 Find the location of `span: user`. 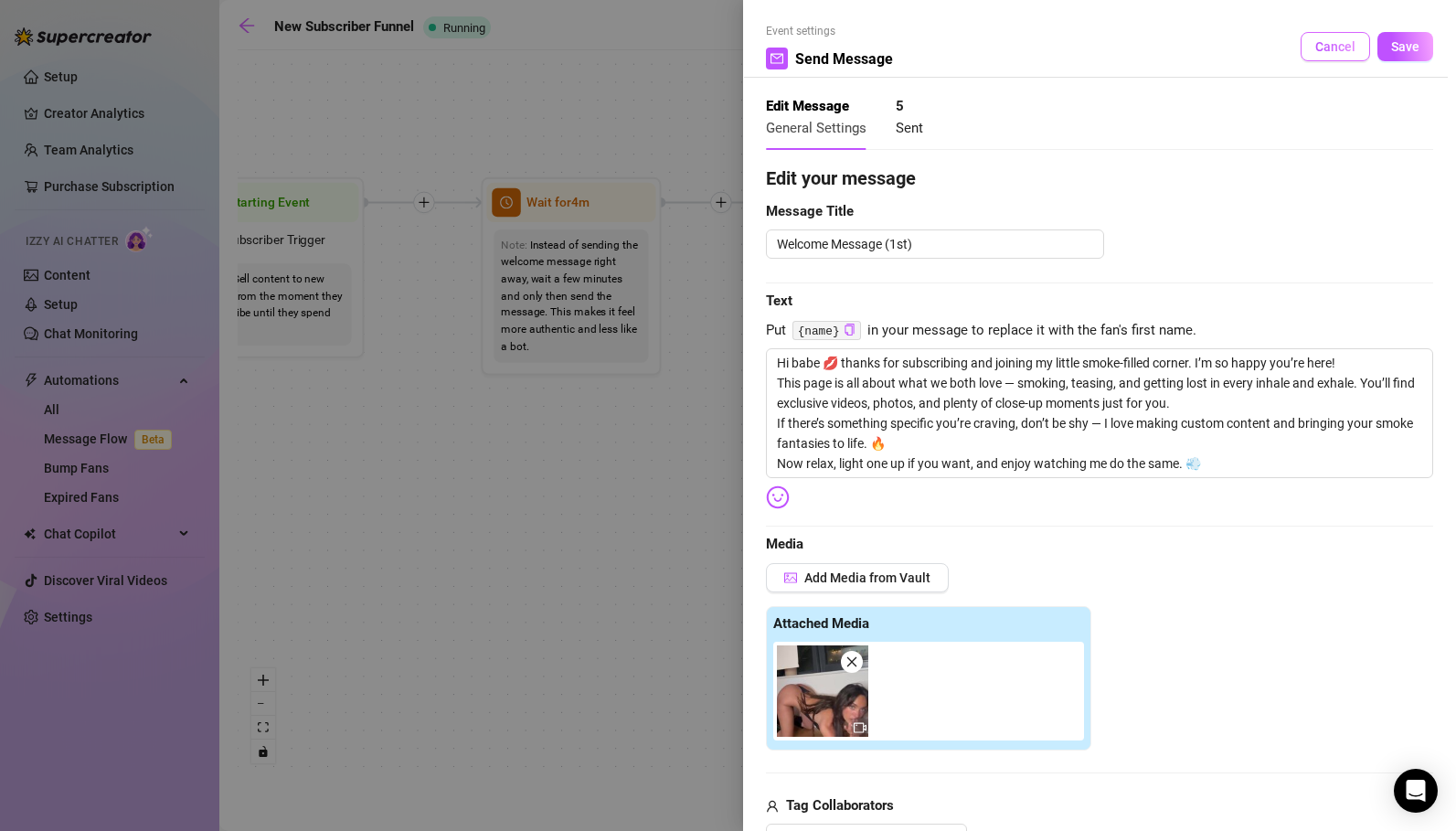

span: user is located at coordinates (772, 806).